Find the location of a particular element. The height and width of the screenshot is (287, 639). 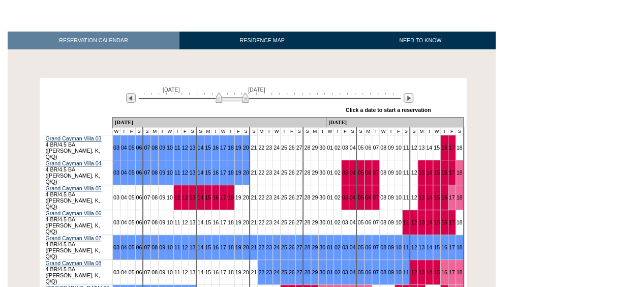

td: 03 is located at coordinates (116, 197).